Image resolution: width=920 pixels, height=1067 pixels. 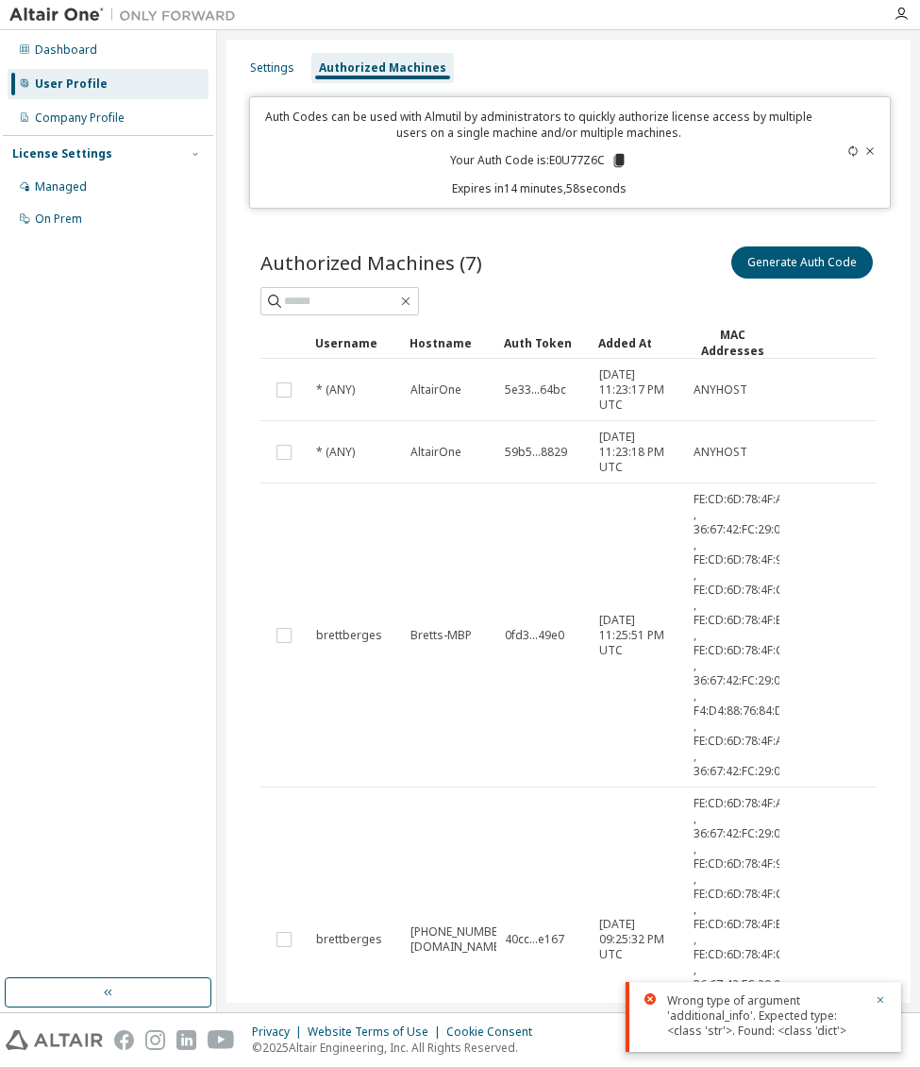 What do you see at coordinates (534, 939) in the screenshot?
I see `span: 40cc...e167` at bounding box center [534, 939].